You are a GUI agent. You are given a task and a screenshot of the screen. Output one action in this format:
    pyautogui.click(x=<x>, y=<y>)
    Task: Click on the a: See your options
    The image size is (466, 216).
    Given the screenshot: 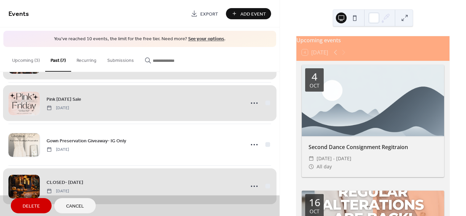 What is the action you would take?
    pyautogui.click(x=206, y=39)
    